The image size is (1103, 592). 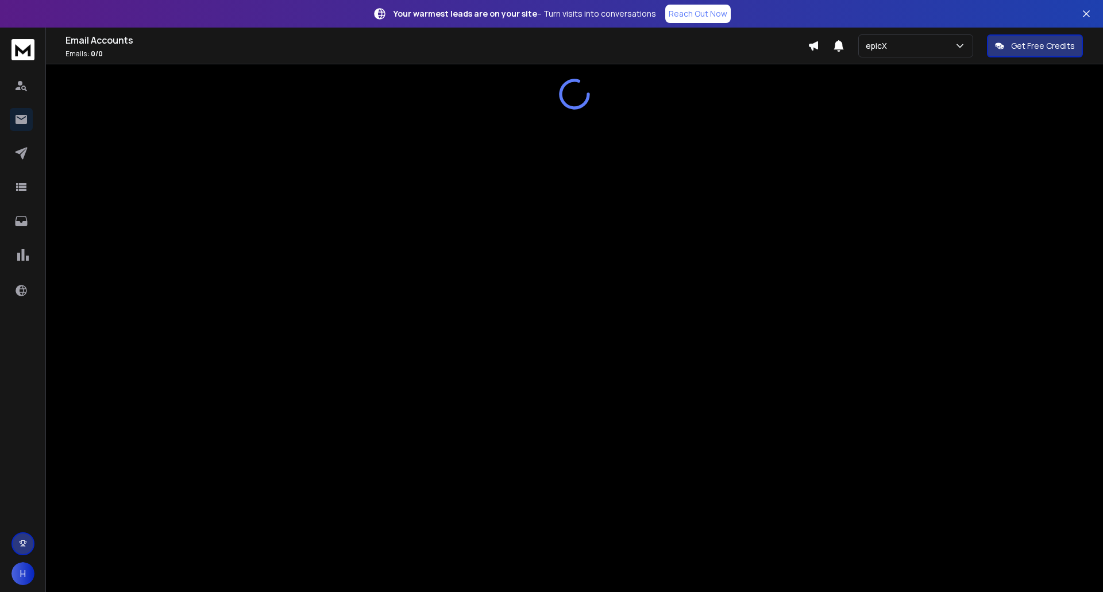 What do you see at coordinates (1043, 46) in the screenshot?
I see `p: Get Free Credits` at bounding box center [1043, 46].